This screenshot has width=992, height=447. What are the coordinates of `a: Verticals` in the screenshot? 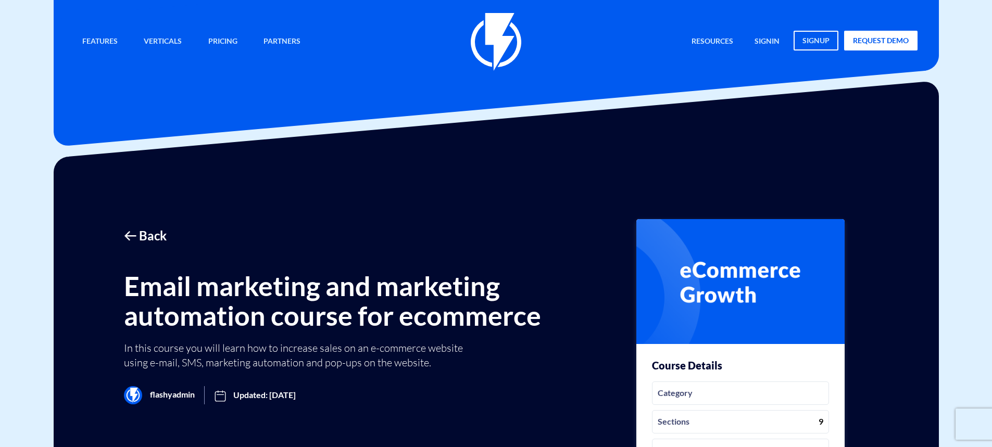 It's located at (162, 42).